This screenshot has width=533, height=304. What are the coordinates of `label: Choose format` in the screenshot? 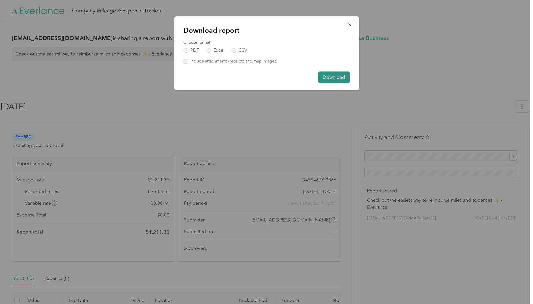 It's located at (266, 43).